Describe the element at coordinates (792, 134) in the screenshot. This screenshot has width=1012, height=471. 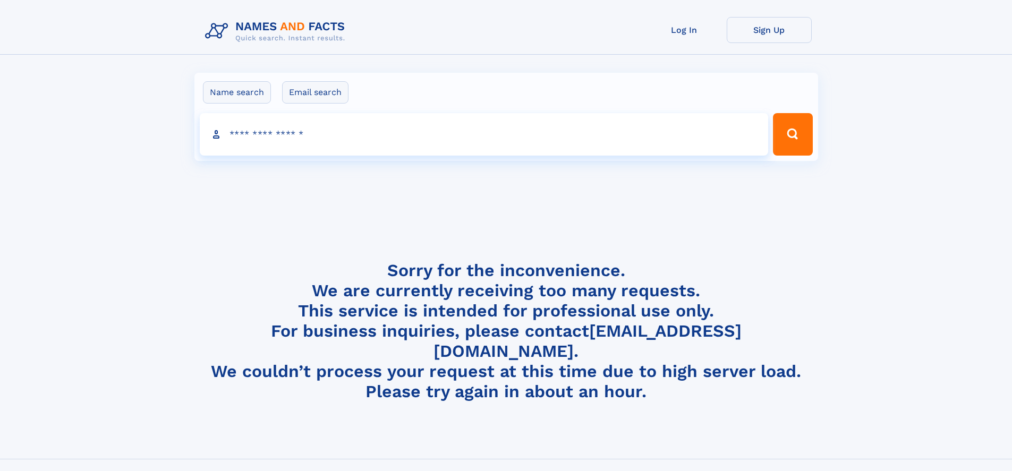
I see `button: Search Button` at that location.